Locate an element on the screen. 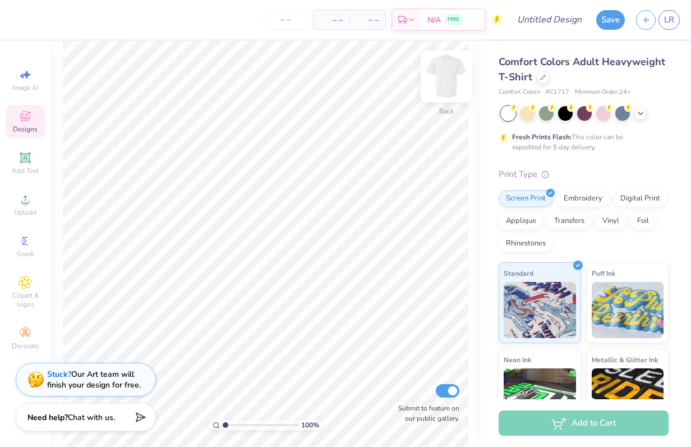  img: Puff Ink is located at coordinates (628, 310).